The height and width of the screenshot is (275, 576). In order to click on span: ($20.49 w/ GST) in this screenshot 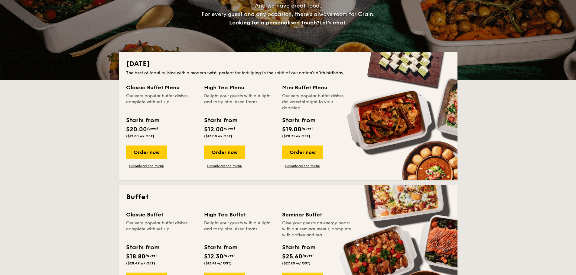, I will do `click(141, 264)`.